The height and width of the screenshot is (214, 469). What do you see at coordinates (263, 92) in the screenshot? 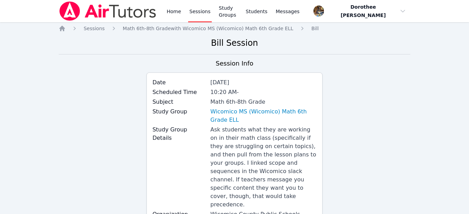
I see `div: 10:20 AM -` at bounding box center [263, 92].